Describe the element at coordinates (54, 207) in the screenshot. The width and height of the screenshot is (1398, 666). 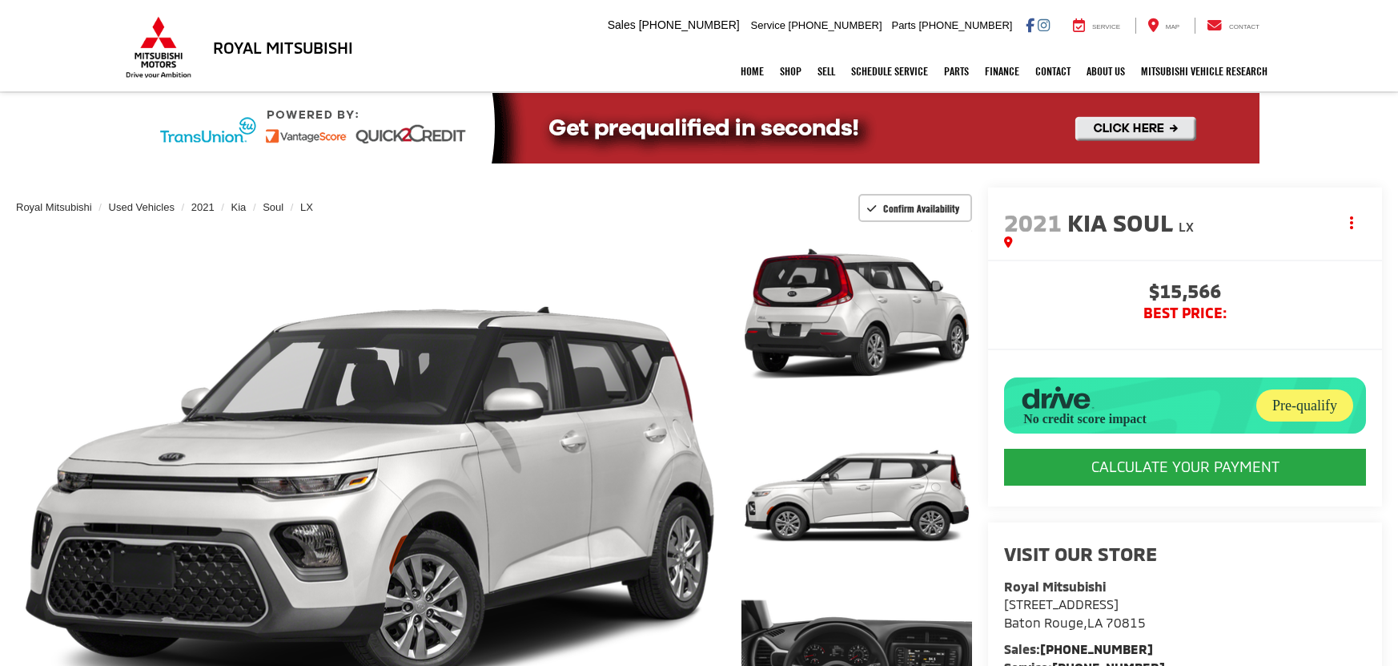
I see `span: Royal Mitsubishi` at that location.